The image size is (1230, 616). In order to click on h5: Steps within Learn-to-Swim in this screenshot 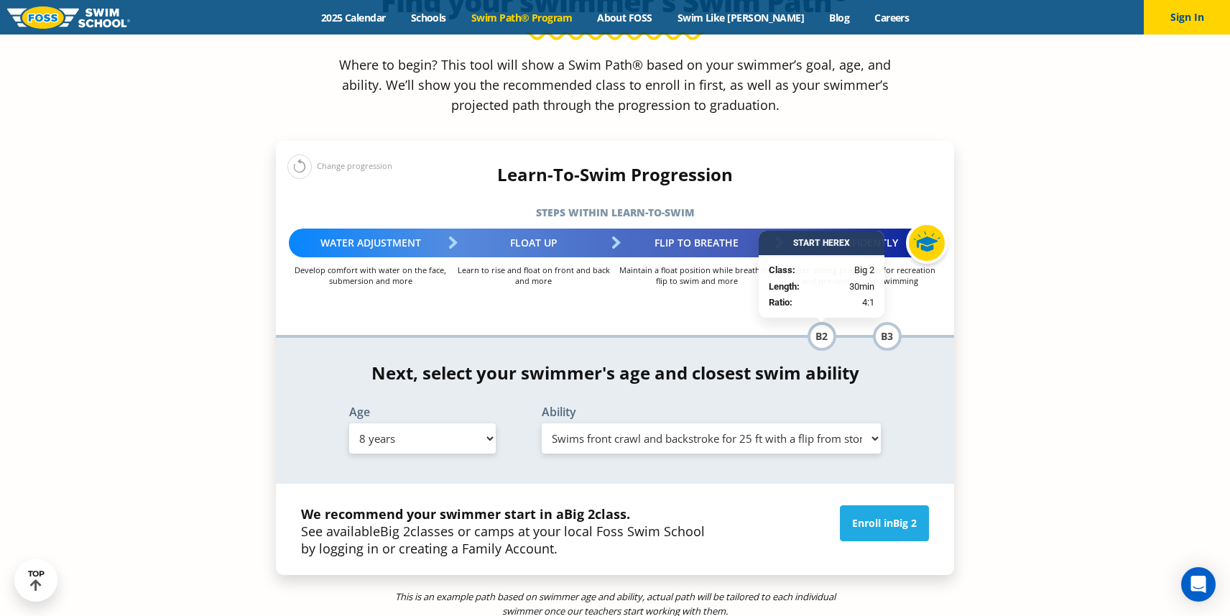, I will do `click(615, 213)`.